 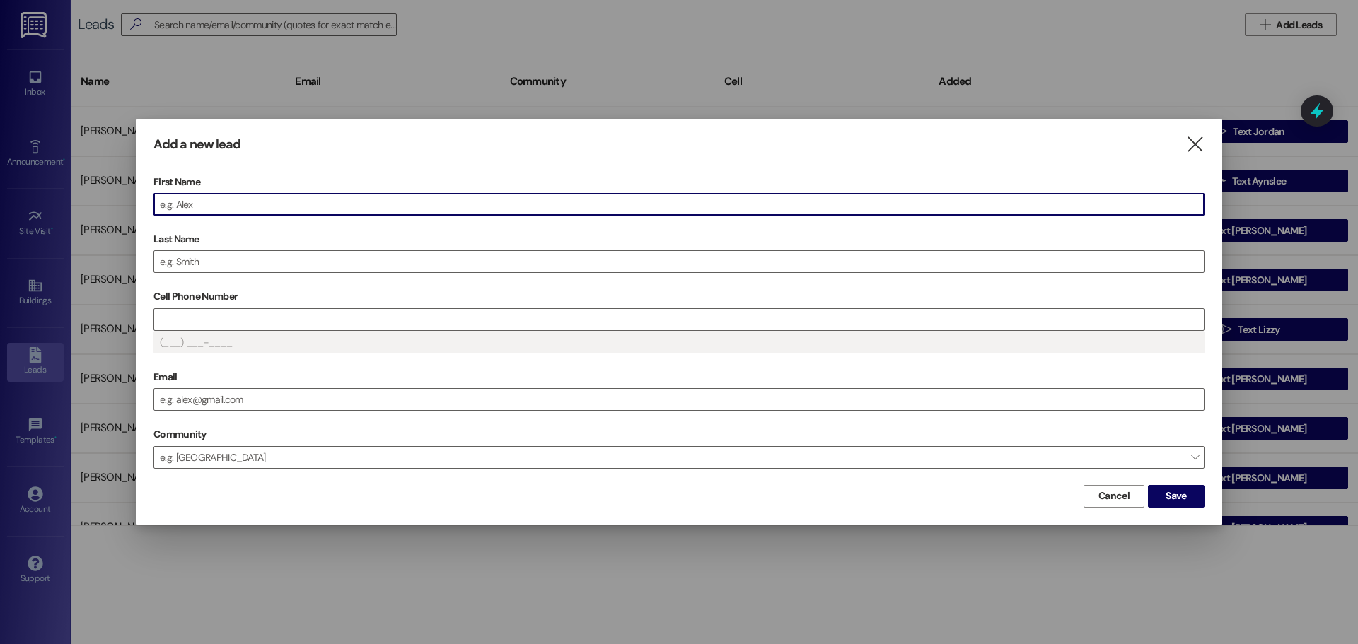 What do you see at coordinates (1114, 496) in the screenshot?
I see `span: Cancel` at bounding box center [1114, 496].